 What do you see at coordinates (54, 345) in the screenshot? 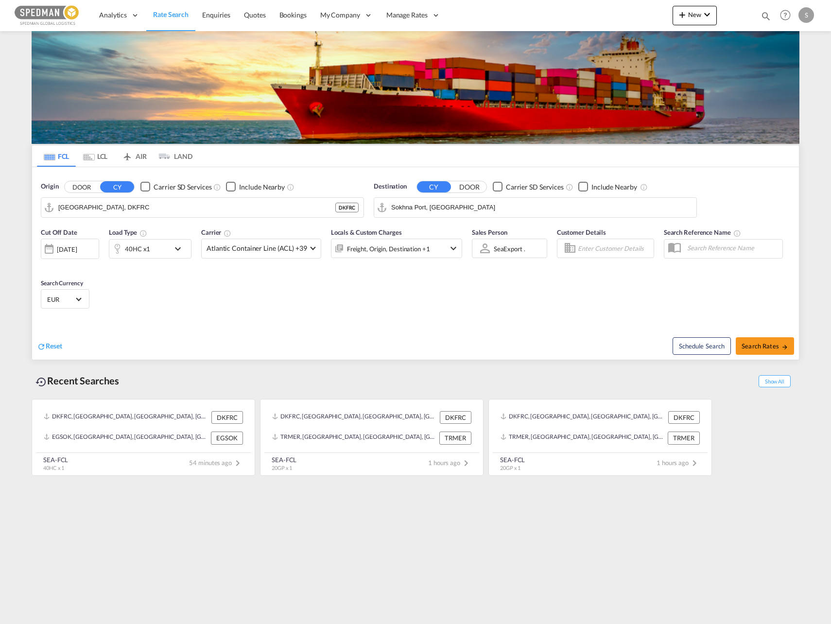
I see `span: Reset` at bounding box center [54, 345].